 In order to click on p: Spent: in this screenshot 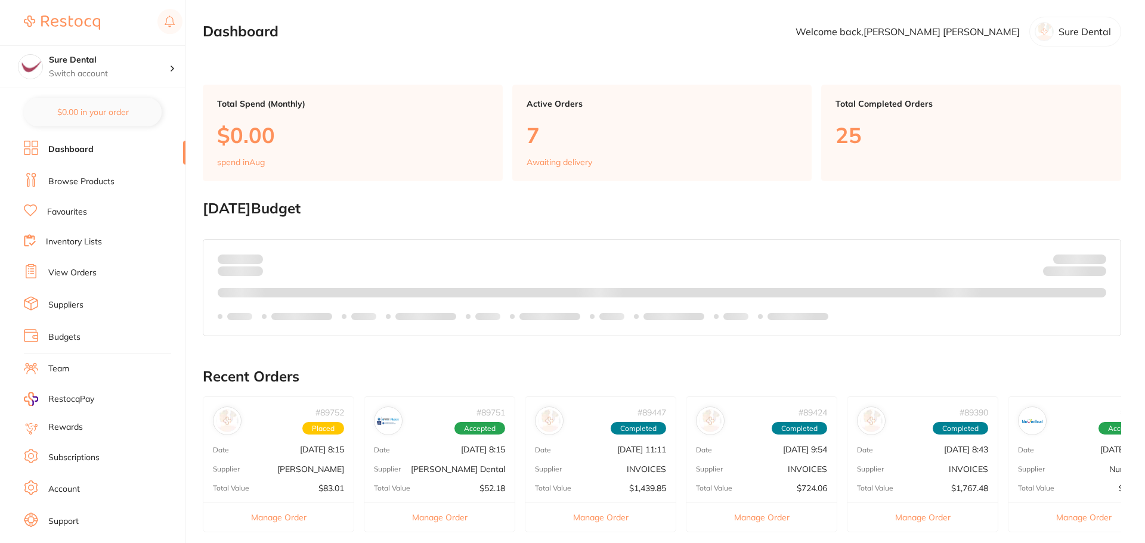, I will do `click(240, 259)`.